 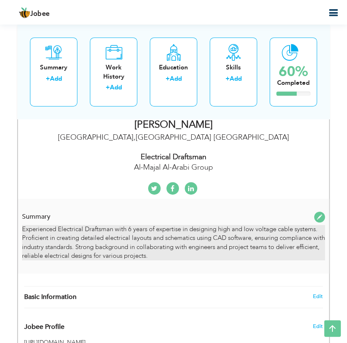 I want to click on div: Education, so click(x=174, y=67).